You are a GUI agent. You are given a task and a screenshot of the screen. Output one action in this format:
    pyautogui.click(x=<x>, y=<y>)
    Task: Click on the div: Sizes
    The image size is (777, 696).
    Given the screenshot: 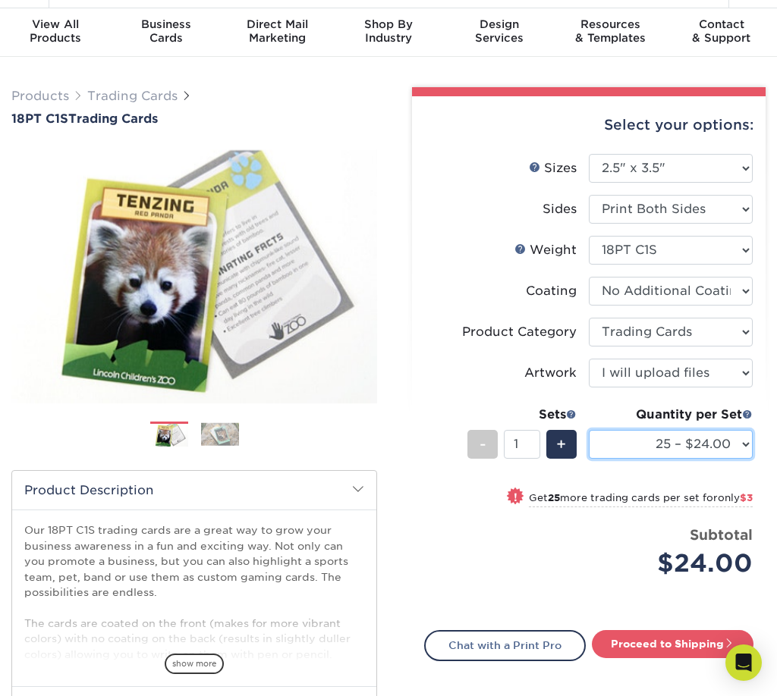 What is the action you would take?
    pyautogui.click(x=552, y=168)
    